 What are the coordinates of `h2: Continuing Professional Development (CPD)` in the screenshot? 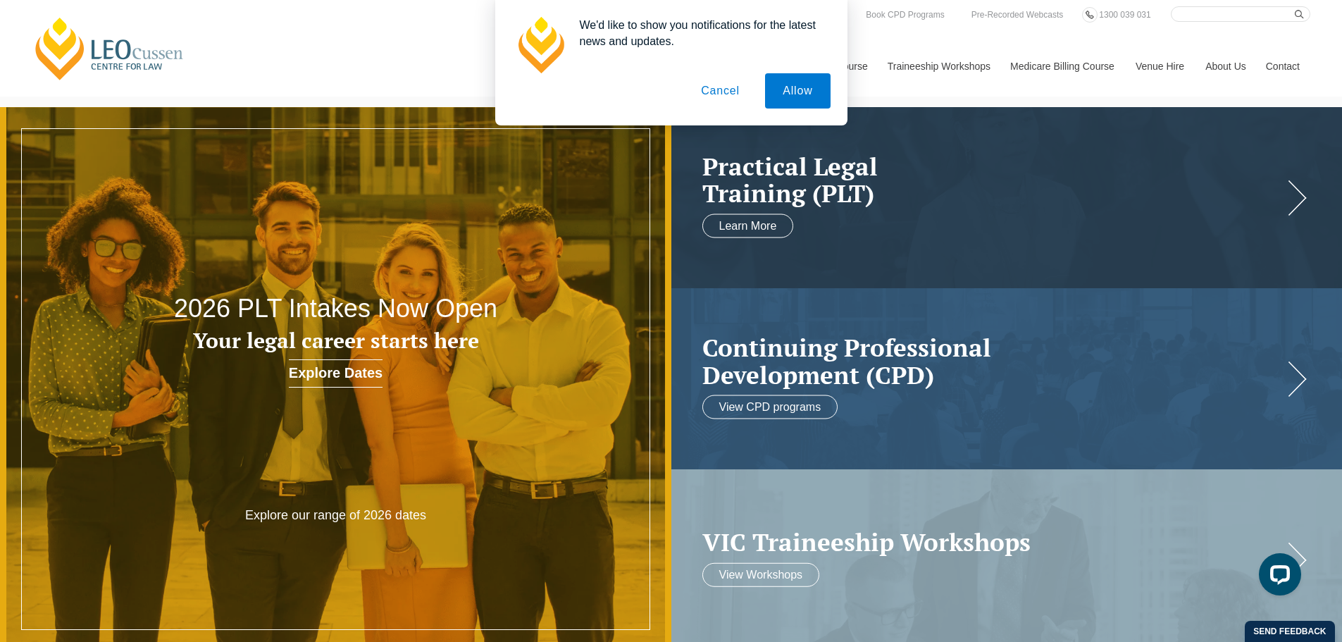 It's located at (993, 361).